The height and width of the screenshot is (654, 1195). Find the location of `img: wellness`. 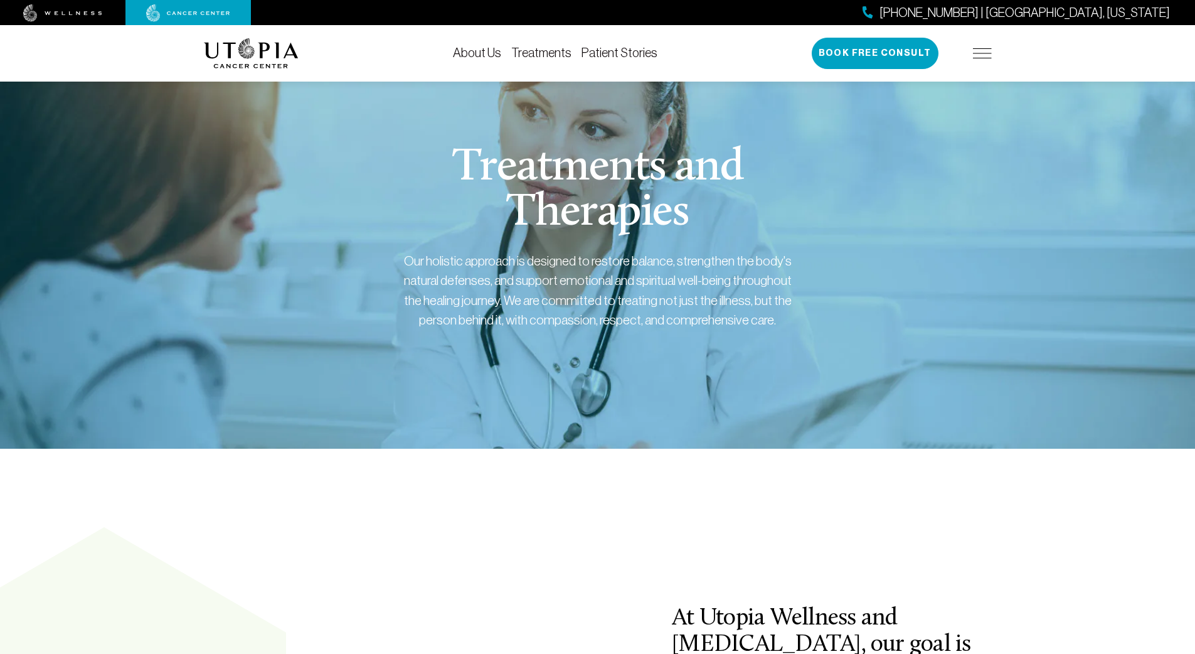

img: wellness is located at coordinates (63, 13).